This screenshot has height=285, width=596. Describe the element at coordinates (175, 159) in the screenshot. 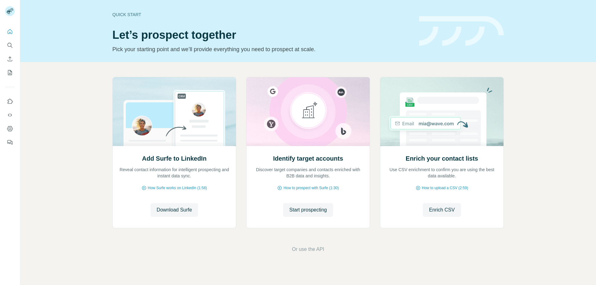

I see `h2: Add Surfe to LinkedIn` at that location.